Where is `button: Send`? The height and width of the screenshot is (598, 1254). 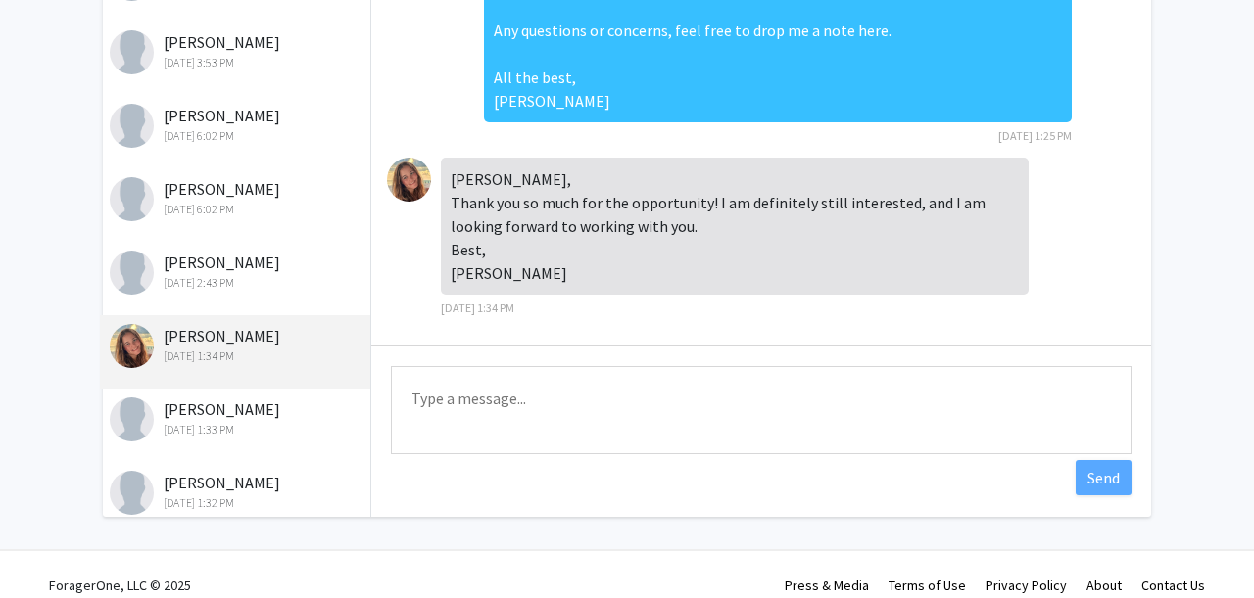
button: Send is located at coordinates (1103, 478).